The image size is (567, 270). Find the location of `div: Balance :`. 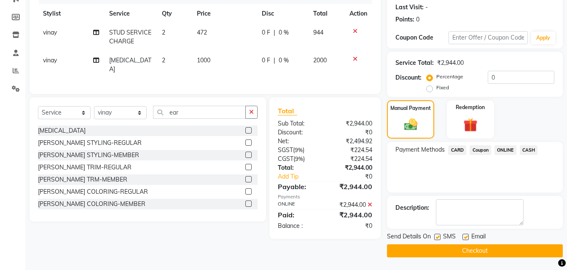

div: Balance : is located at coordinates (298, 226).